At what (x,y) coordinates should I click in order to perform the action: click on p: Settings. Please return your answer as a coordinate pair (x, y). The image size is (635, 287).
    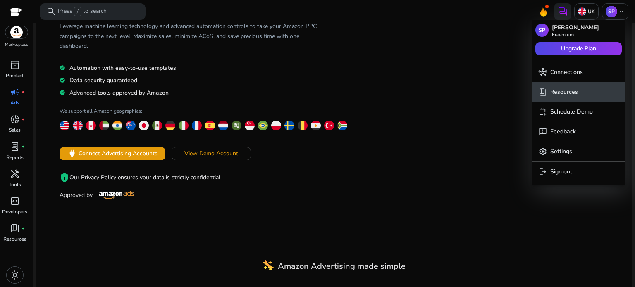
    Looking at the image, I should click on (561, 152).